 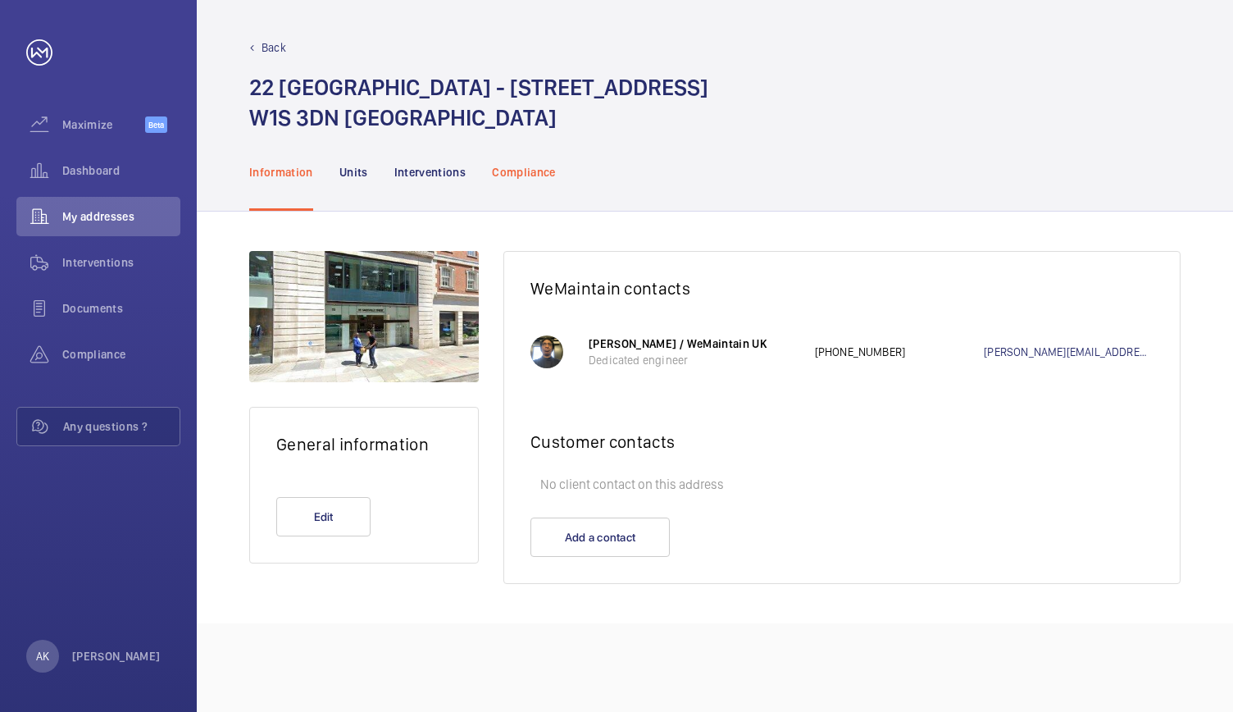 I want to click on h2: WeMaintain contacts, so click(x=842, y=288).